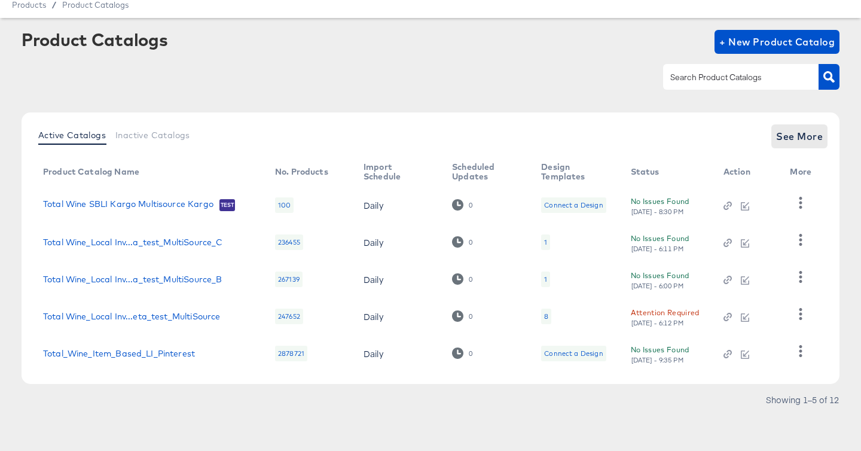 The width and height of the screenshot is (861, 451). Describe the element at coordinates (800, 136) in the screenshot. I see `span: See More` at that location.